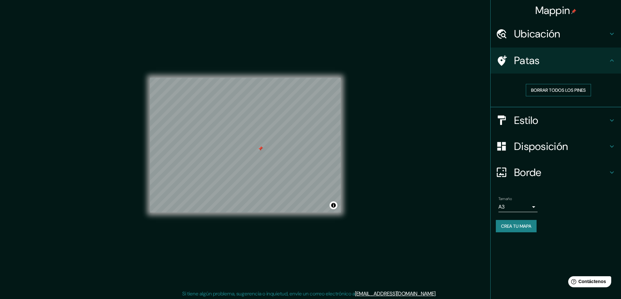 This screenshot has width=621, height=299. Describe the element at coordinates (333, 206) in the screenshot. I see `button: Activar o desactivar atribución` at that location.